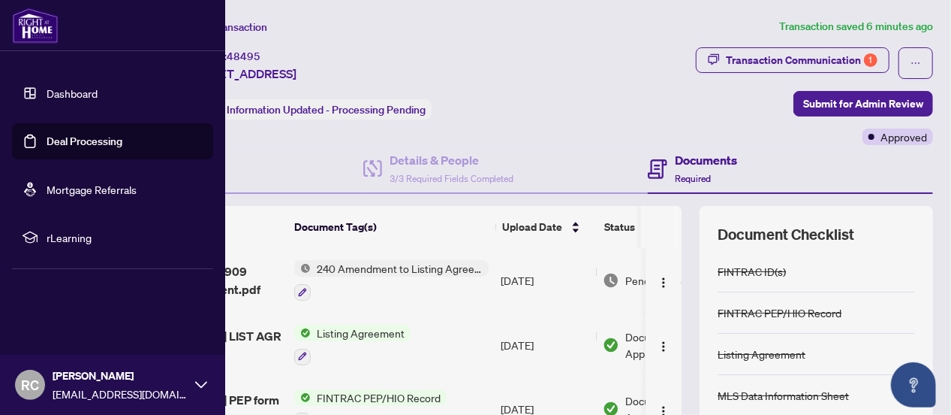  I want to click on th: Document Tag(s), so click(392, 227).